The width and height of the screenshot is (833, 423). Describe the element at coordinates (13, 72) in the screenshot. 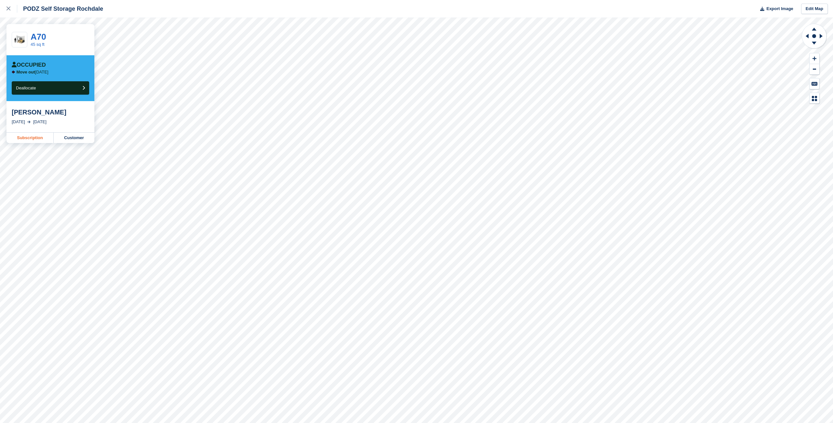

I see `img: arrow-left-icn-90495f2de72eb5bd0bd1c3c35deca35cc13f817d75bef06ecd7c0b315636ce7e.svg` at that location.